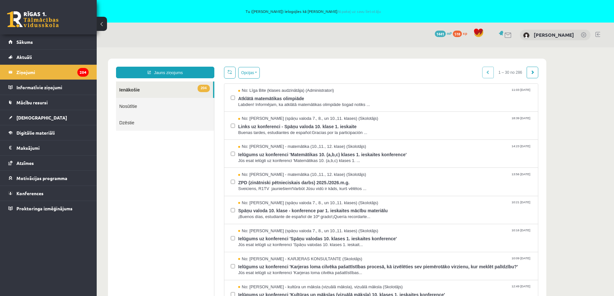 Image resolution: width=614 pixels, height=296 pixels. What do you see at coordinates (464, 33) in the screenshot?
I see `span: xp` at bounding box center [464, 33].